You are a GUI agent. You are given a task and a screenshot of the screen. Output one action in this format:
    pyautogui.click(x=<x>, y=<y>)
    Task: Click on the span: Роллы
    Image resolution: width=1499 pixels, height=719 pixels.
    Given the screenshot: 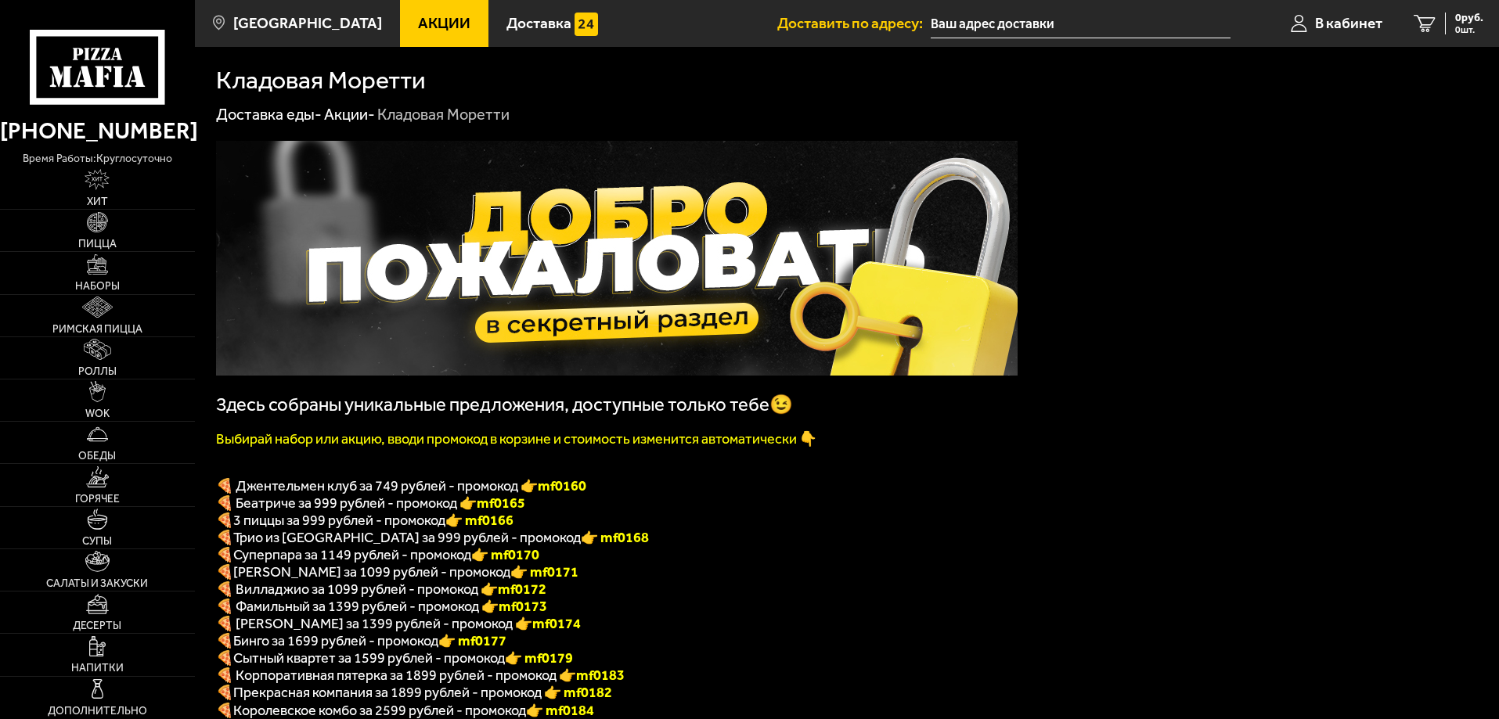 What is the action you would take?
    pyautogui.click(x=97, y=372)
    